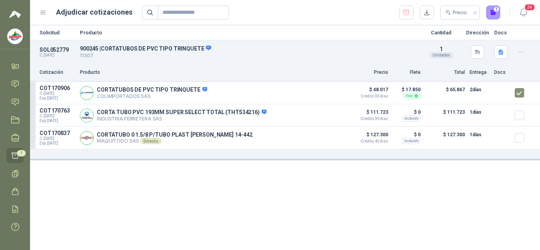 The height and width of the screenshot is (250, 540). I want to click on p: Total, so click(445, 72).